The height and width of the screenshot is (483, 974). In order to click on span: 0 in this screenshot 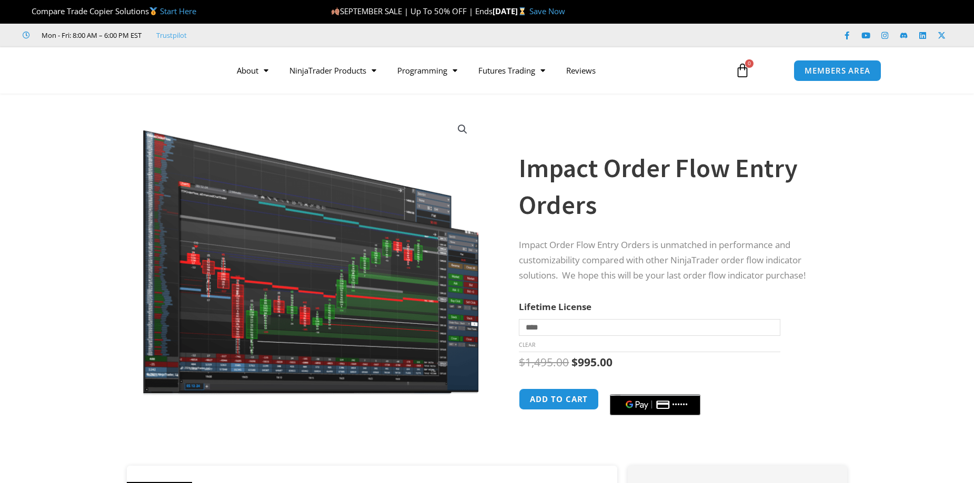, I will do `click(749, 64)`.